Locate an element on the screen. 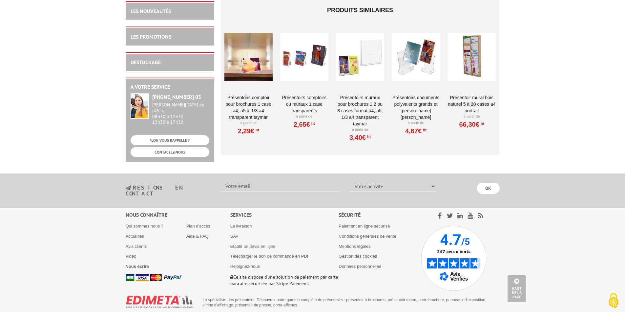  a: Présentoirs comptoirs ou muraux 1 case Transparents is located at coordinates (304, 104).